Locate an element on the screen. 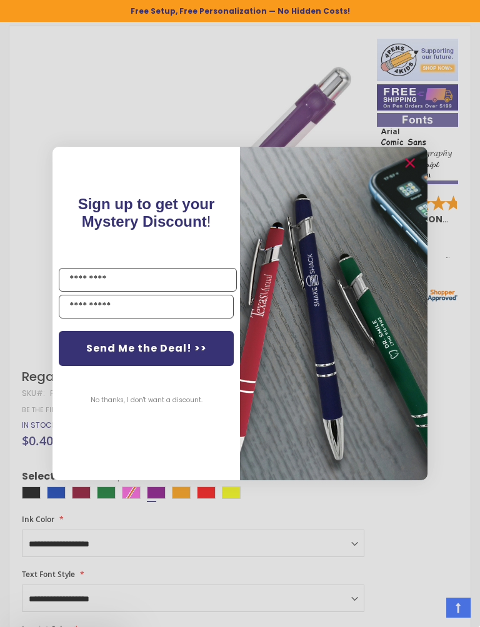 This screenshot has height=627, width=480. span: Sign up to get your Mystery Discount is located at coordinates (146, 212).